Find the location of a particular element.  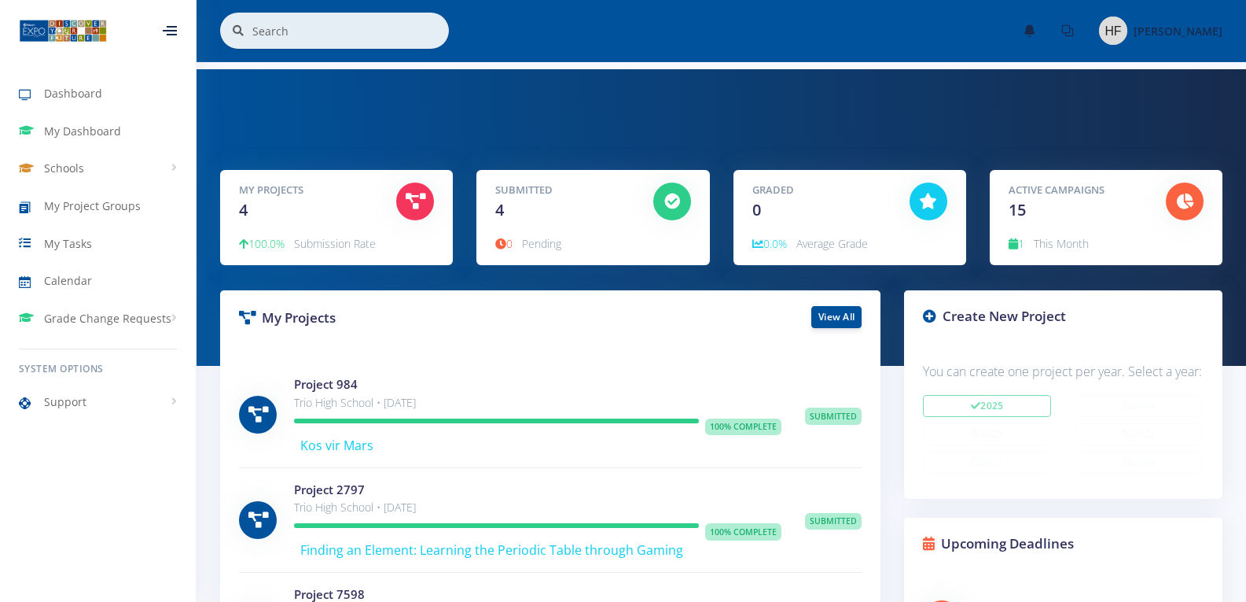

span: Grade Change Requests is located at coordinates (108, 318).